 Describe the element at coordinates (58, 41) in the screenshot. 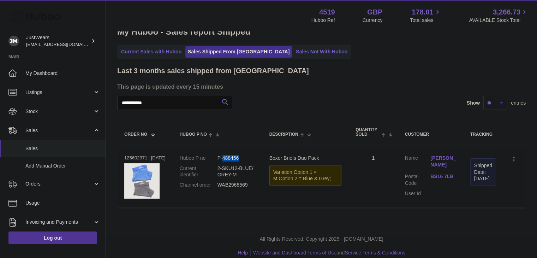

I see `div: JustWears` at that location.